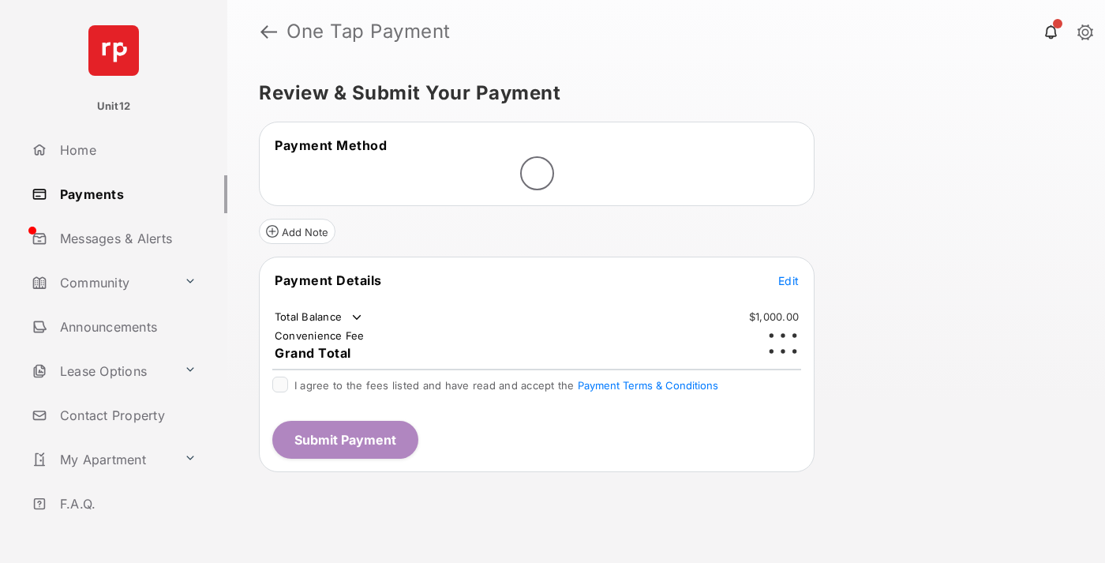 This screenshot has height=563, width=1105. I want to click on span: Grand Total, so click(313, 353).